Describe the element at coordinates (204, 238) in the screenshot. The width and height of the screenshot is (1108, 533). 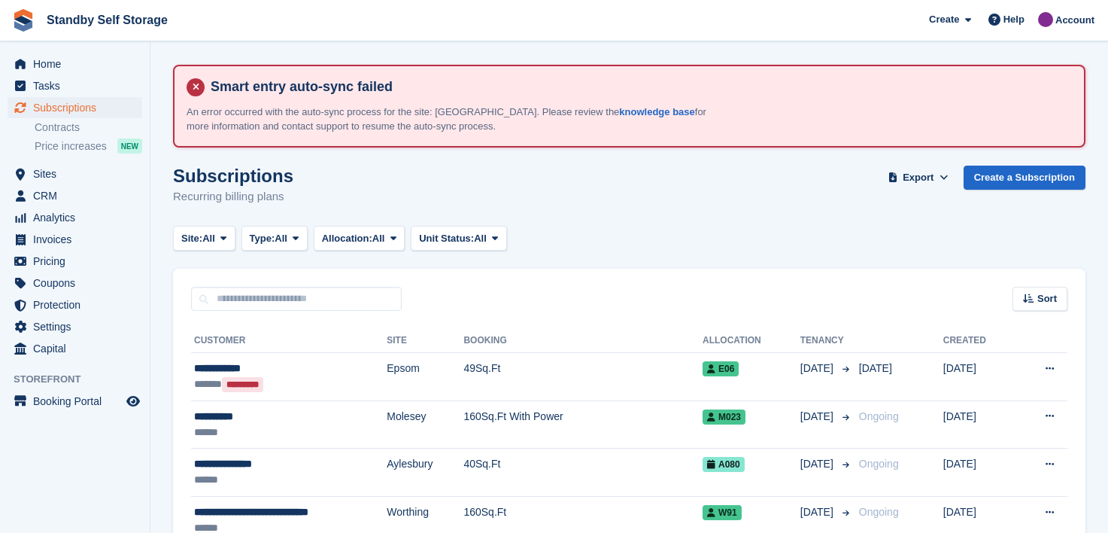
I see `button: Site: All` at that location.